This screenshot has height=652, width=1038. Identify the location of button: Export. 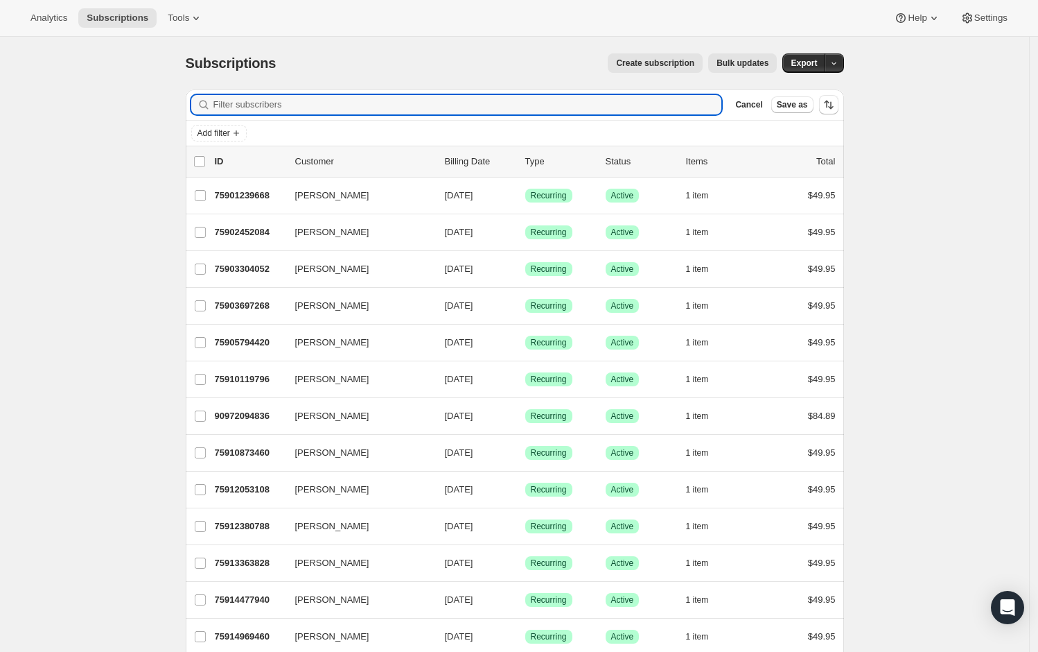
(804, 63).